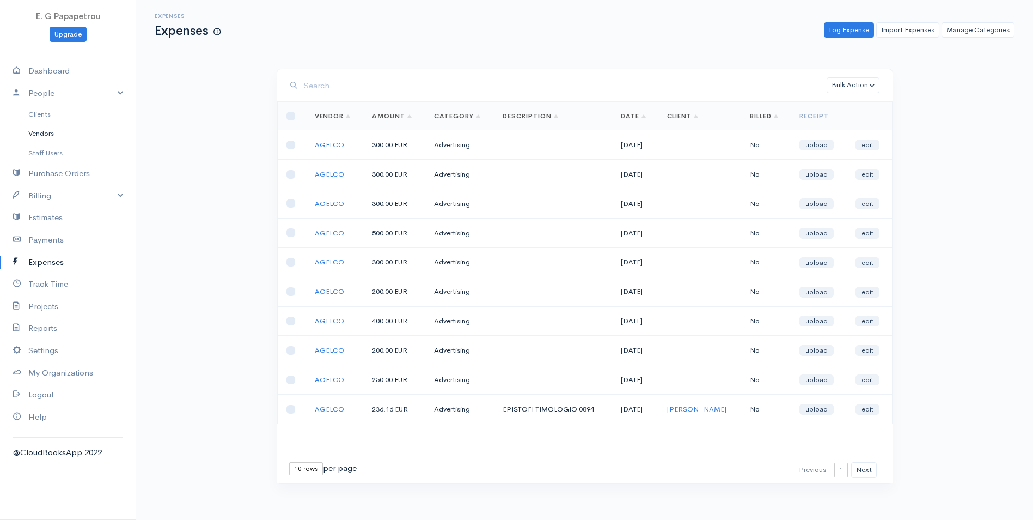 The width and height of the screenshot is (1033, 520). What do you see at coordinates (394, 321) in the screenshot?
I see `td: 400.00 EUR` at bounding box center [394, 321].